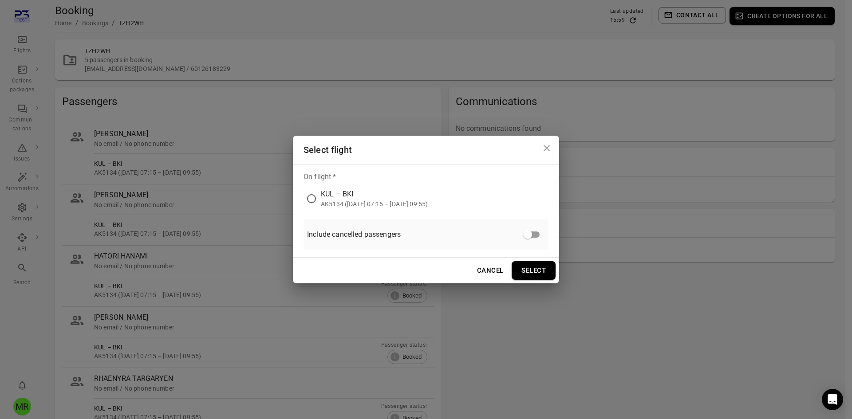 The height and width of the screenshot is (419, 852). Describe the element at coordinates (374, 194) in the screenshot. I see `div: KUL – BKI` at that location.